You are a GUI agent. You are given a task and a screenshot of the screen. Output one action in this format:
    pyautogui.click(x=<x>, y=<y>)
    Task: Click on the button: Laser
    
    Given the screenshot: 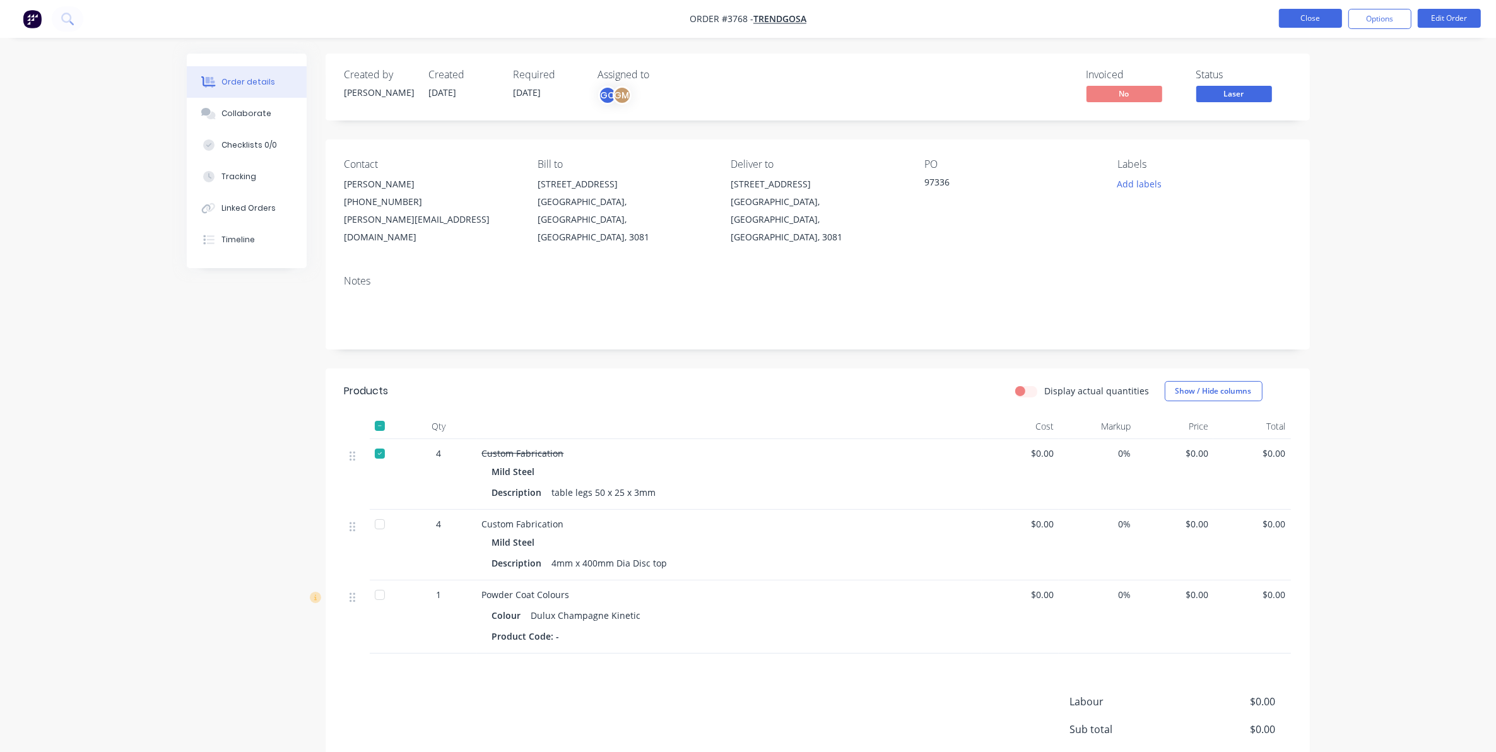 What is the action you would take?
    pyautogui.click(x=1234, y=95)
    